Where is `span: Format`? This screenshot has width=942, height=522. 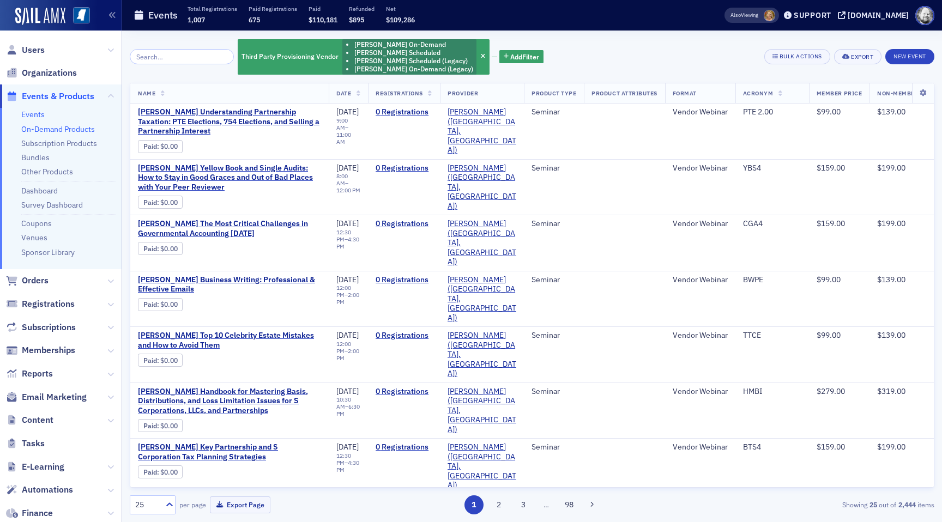 span: Format is located at coordinates (685, 93).